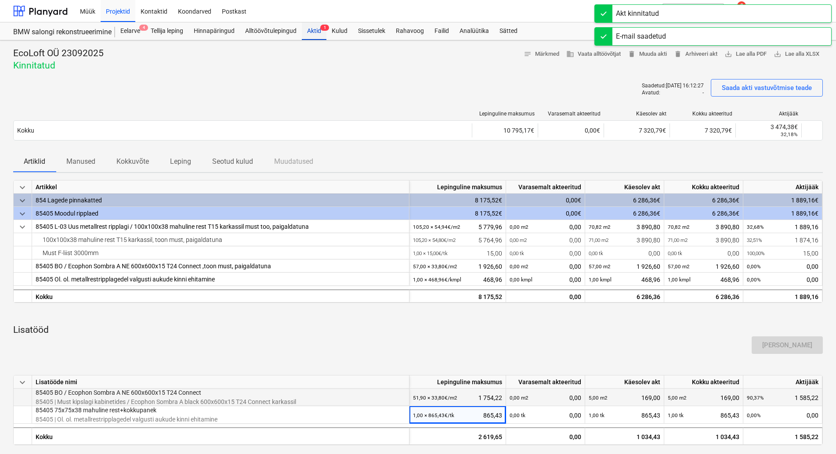 Image resolution: width=836 pixels, height=454 pixels. I want to click on p: Lisatööd, so click(418, 330).